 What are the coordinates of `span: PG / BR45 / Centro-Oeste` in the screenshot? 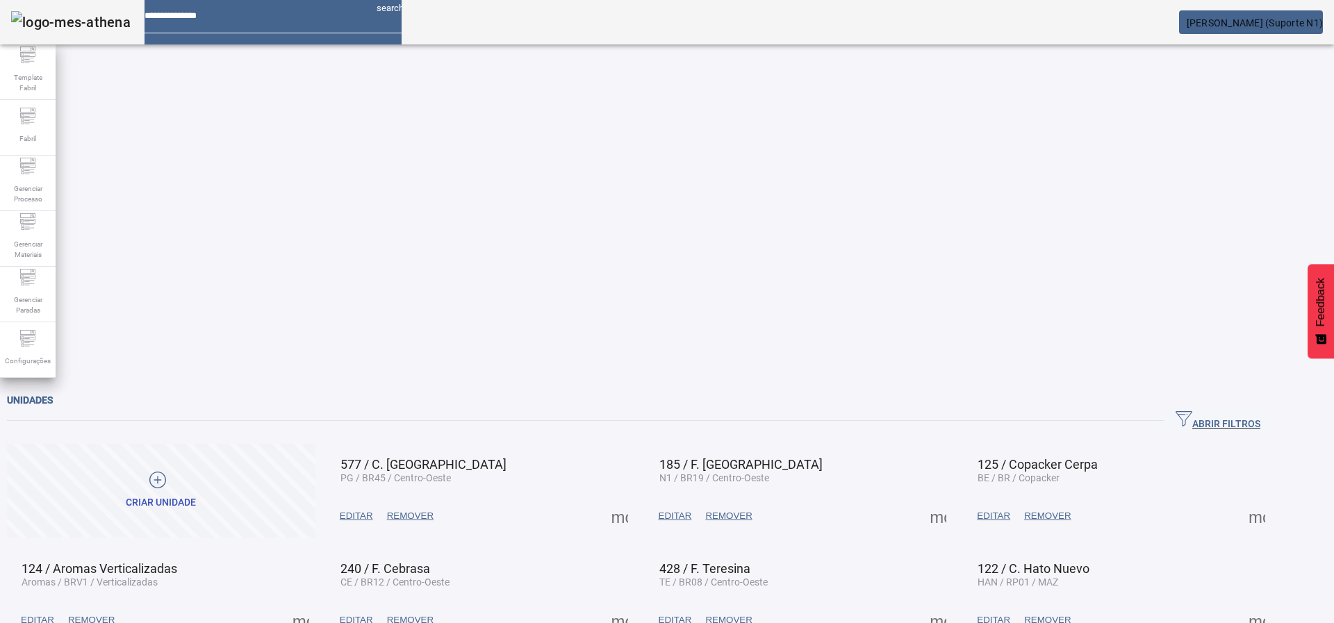 It's located at (395, 478).